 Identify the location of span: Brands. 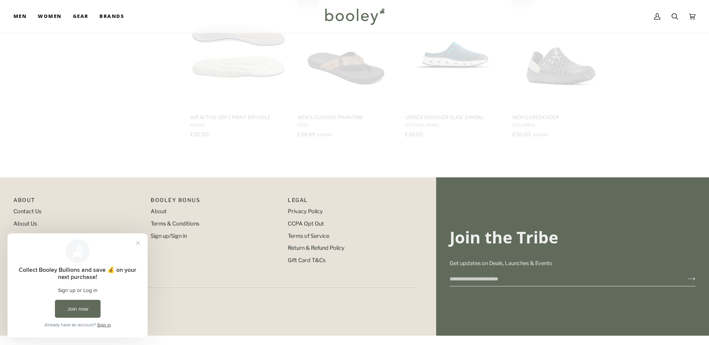
(112, 16).